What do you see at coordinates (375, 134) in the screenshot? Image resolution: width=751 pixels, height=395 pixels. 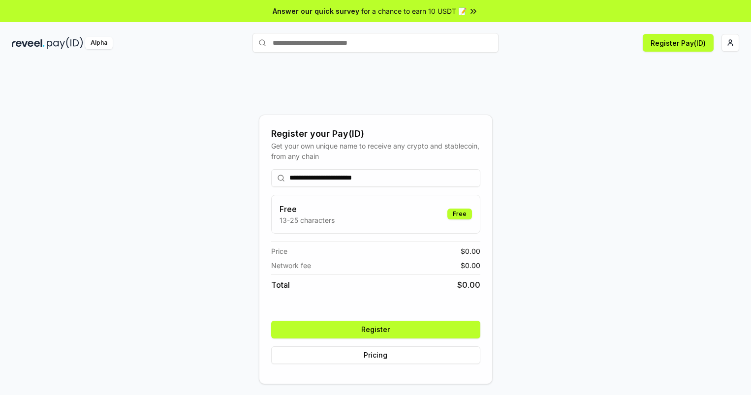 I see `div: Register your Pay(ID)` at bounding box center [375, 134].